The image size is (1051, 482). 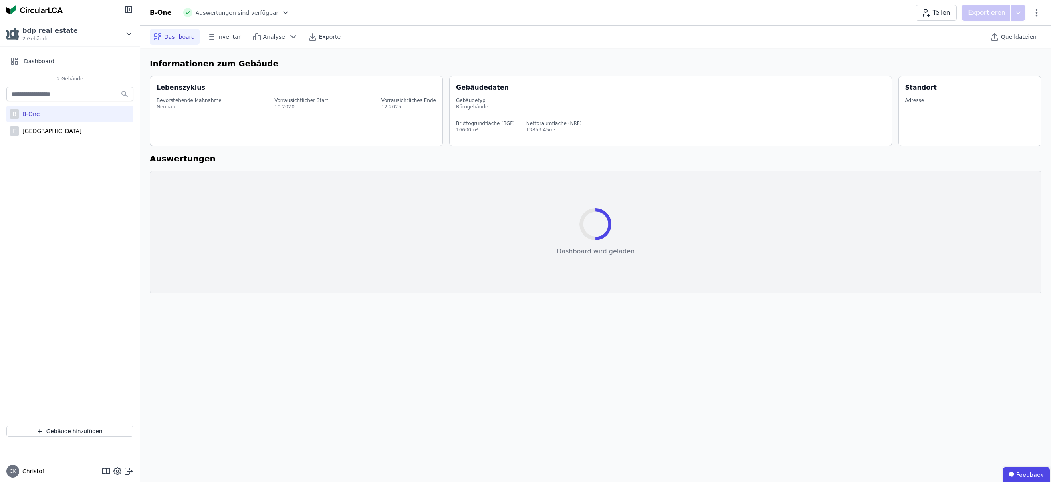 I want to click on div: Bürogebäude, so click(x=670, y=107).